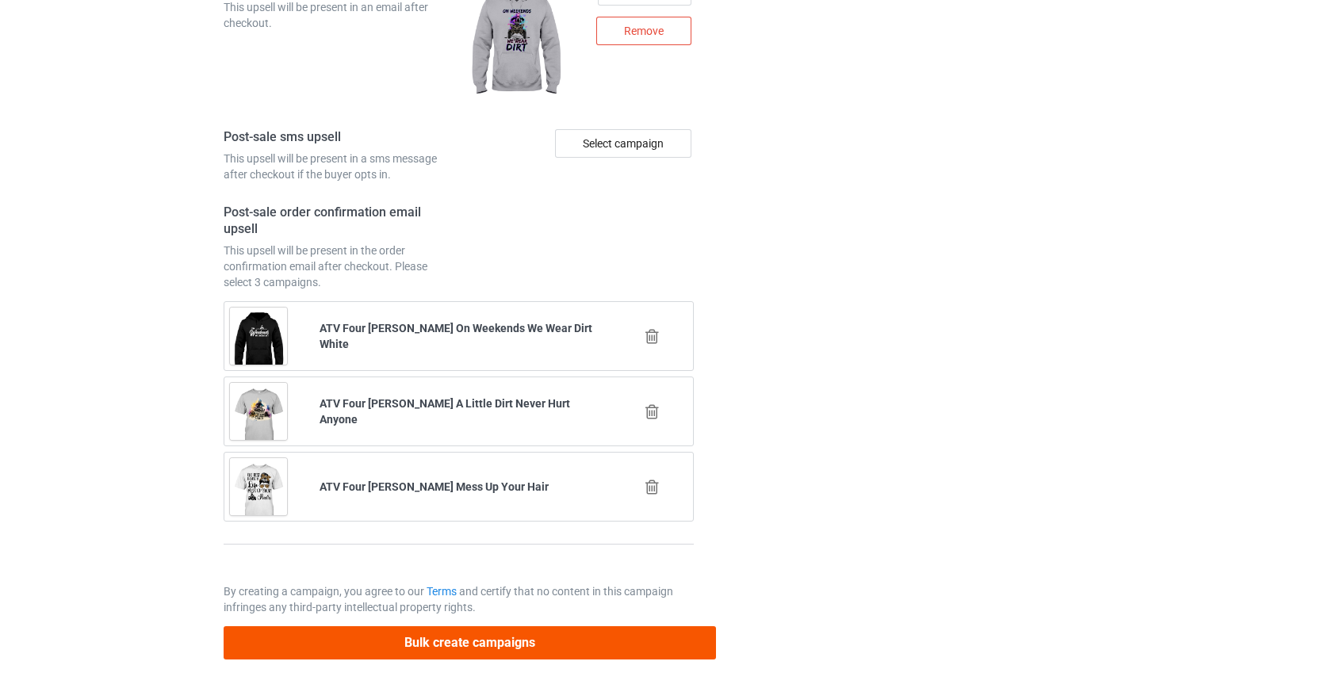  What do you see at coordinates (339, 220) in the screenshot?
I see `h4: Post-sale order confirmation email upsell` at bounding box center [339, 220].